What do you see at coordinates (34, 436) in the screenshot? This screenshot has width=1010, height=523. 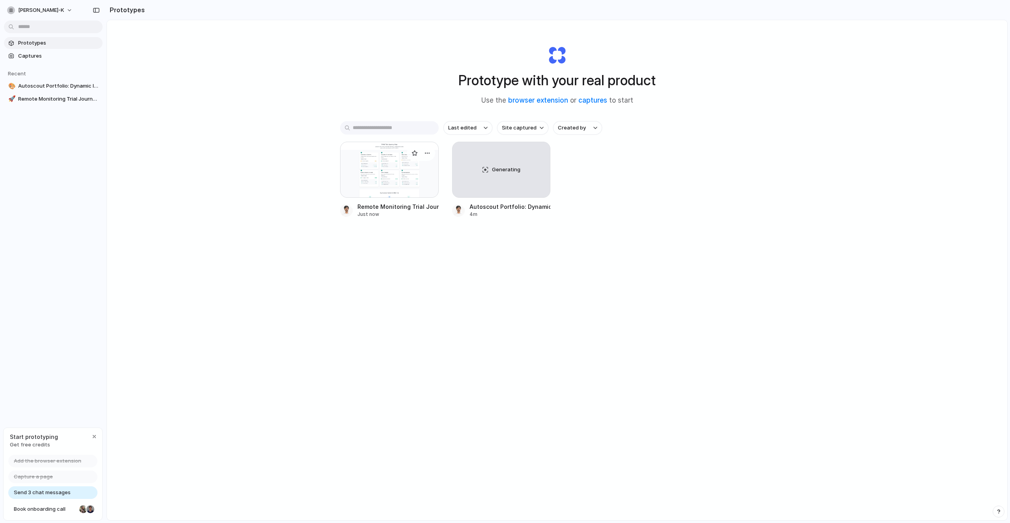 I see `span: Start prototyping` at bounding box center [34, 436].